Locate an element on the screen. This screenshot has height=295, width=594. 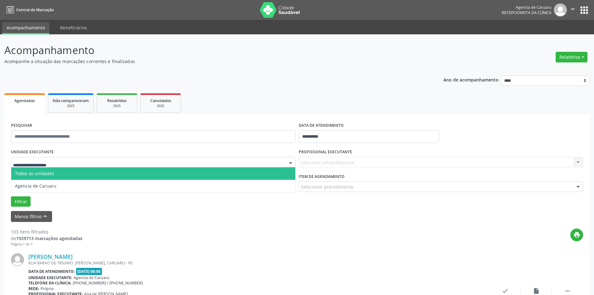
button: Menos filtroskeyboard_arrow_up is located at coordinates (31, 216).